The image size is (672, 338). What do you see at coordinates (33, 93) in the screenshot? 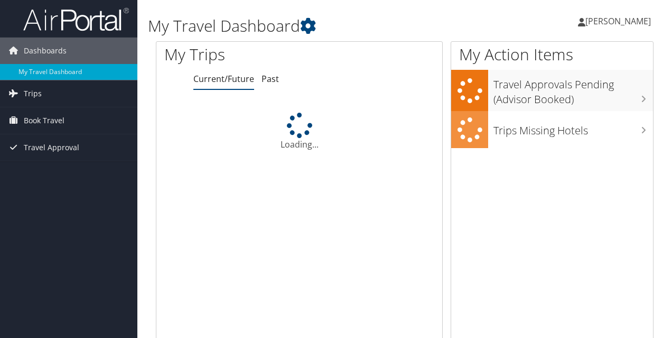
I see `span: Trips` at bounding box center [33, 93].